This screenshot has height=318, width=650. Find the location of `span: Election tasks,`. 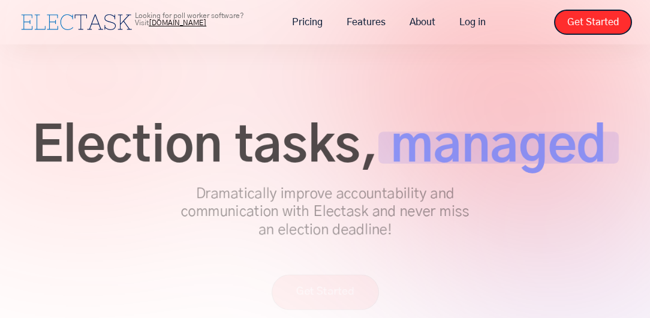

span: Election tasks, is located at coordinates (205, 148).